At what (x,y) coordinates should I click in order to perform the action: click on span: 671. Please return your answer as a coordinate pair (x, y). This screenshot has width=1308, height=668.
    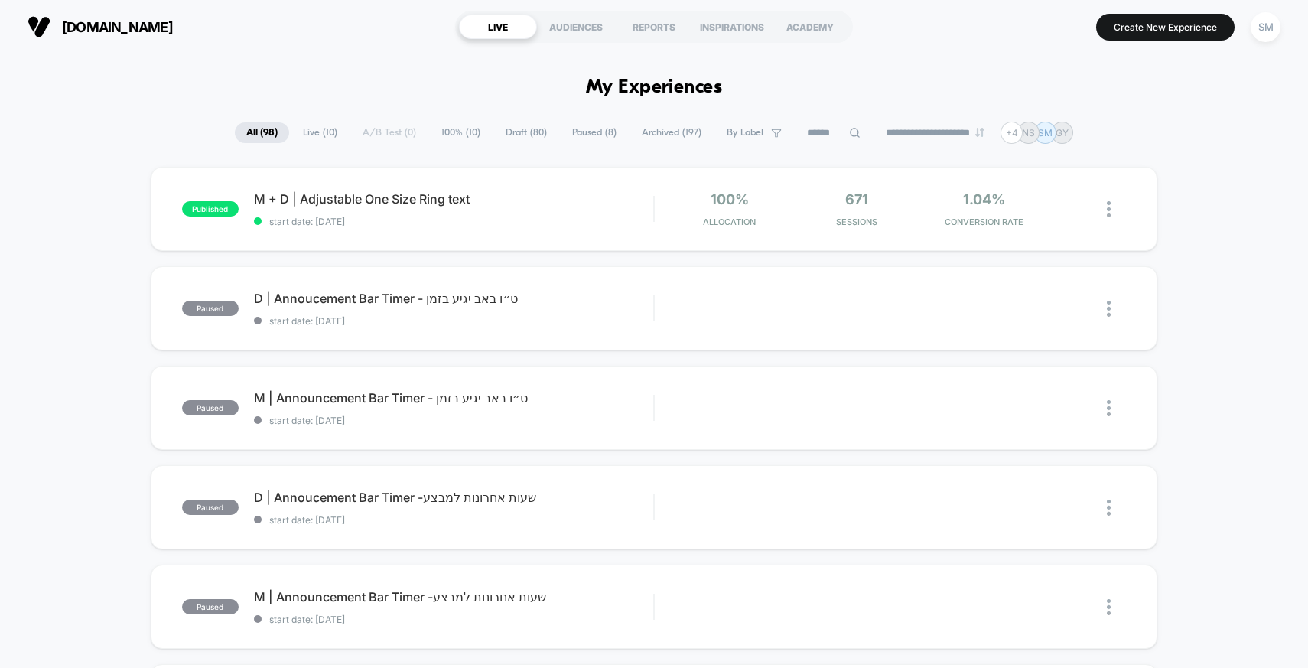
    Looking at the image, I should click on (857, 199).